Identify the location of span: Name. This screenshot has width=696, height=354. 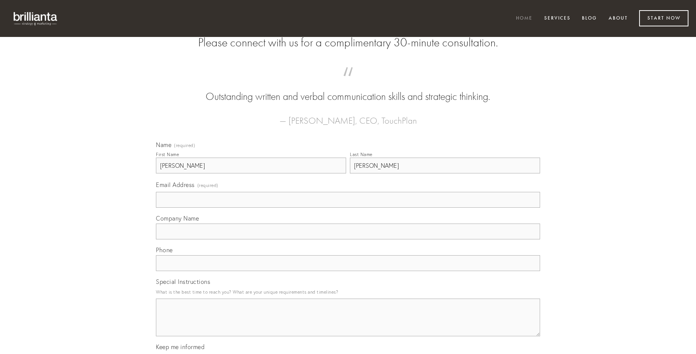
(163, 145).